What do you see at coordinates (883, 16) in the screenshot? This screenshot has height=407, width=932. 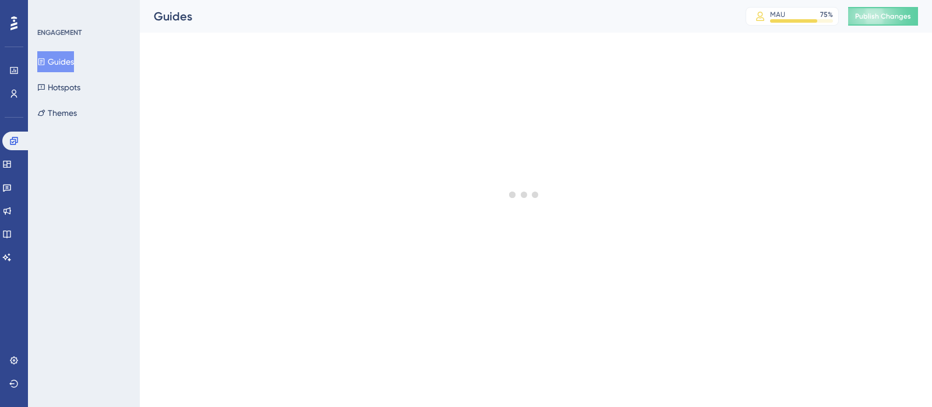 I see `button: Publish Changes` at bounding box center [883, 16].